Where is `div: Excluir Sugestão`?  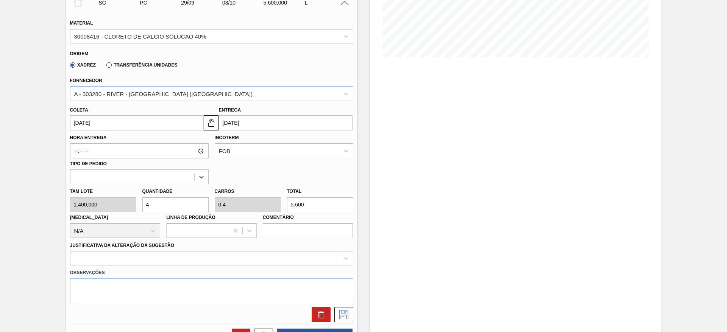 div: Excluir Sugestão is located at coordinates (319, 315).